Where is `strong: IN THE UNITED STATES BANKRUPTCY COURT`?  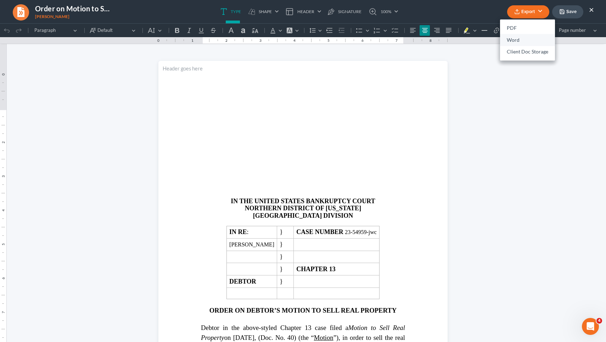 strong: IN THE UNITED STATES BANKRUPTCY COURT is located at coordinates (302, 178).